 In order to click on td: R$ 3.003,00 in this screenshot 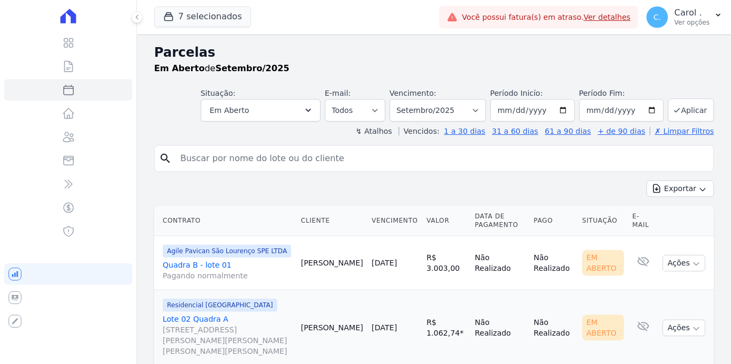, I will do `click(446, 263)`.